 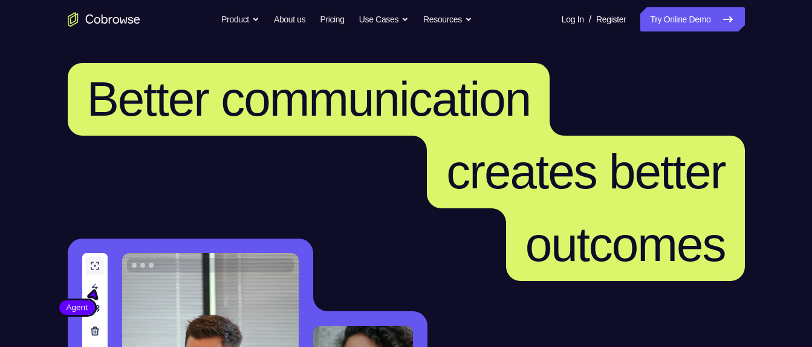 What do you see at coordinates (290, 19) in the screenshot?
I see `a: About us` at bounding box center [290, 19].